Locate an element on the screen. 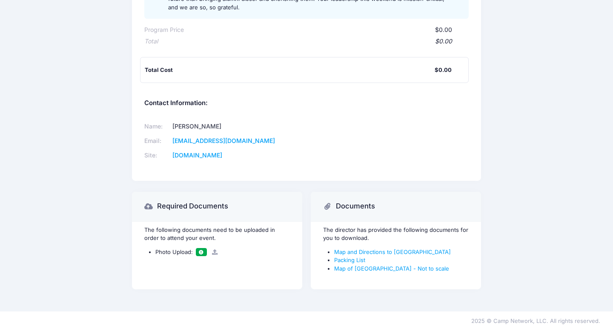  p: The director has provided the following documents for you to download. is located at coordinates (396, 234).